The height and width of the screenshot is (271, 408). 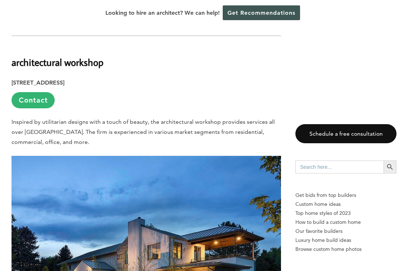 I want to click on input: Search here..., so click(x=339, y=167).